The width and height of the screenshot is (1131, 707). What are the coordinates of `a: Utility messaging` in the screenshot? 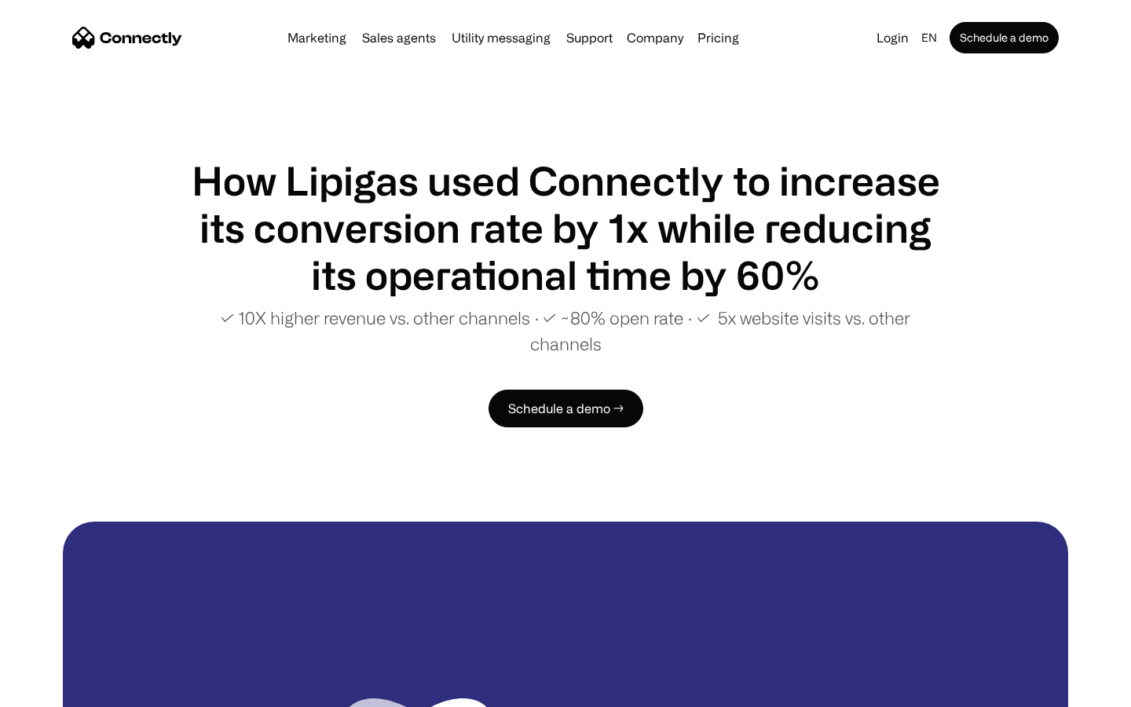 It's located at (501, 38).